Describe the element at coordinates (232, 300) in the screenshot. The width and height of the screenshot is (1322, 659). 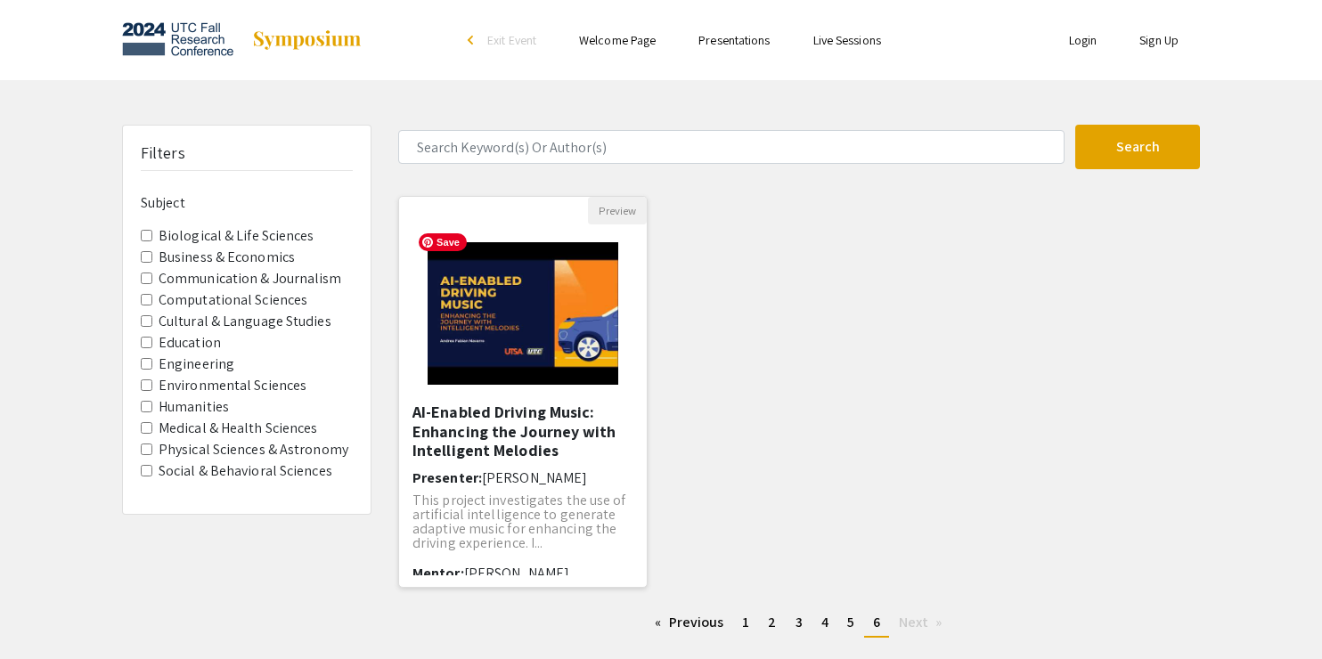
I see `label: Computational Sciences` at that location.